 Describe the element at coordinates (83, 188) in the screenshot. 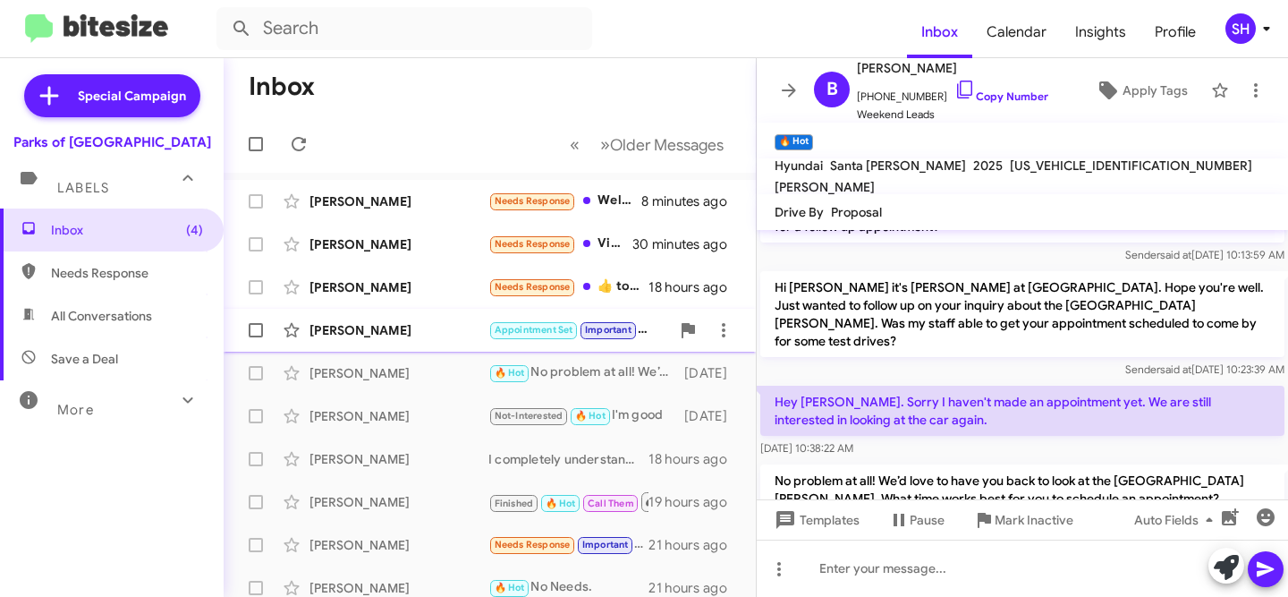

I see `span: Labels` at that location.